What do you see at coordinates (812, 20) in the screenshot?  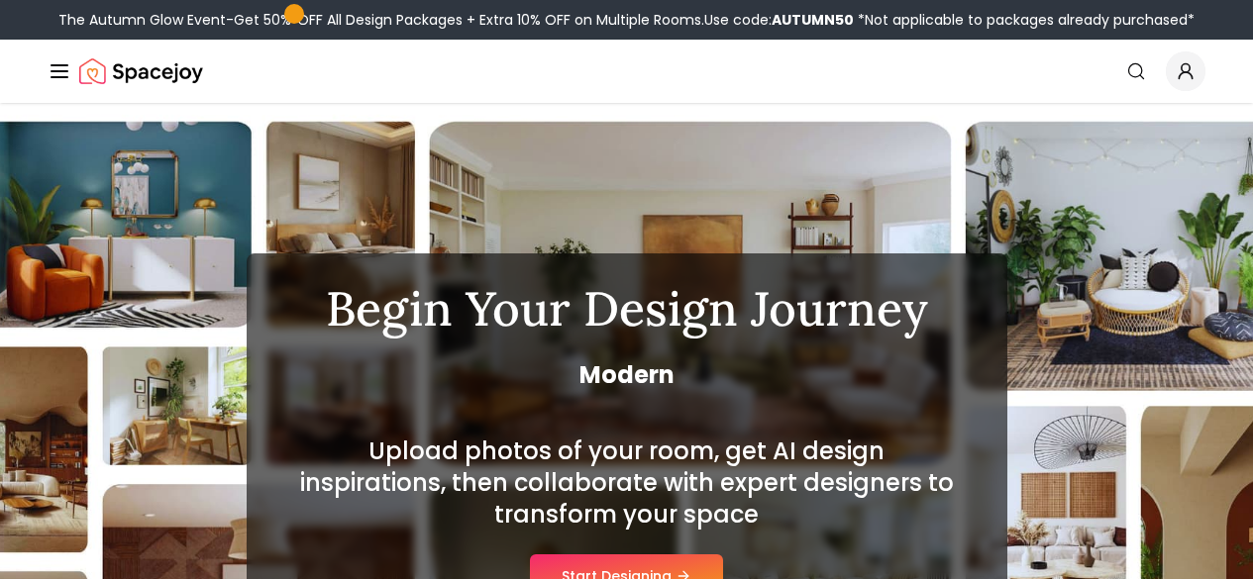 I see `b: AUTUMN50` at bounding box center [812, 20].